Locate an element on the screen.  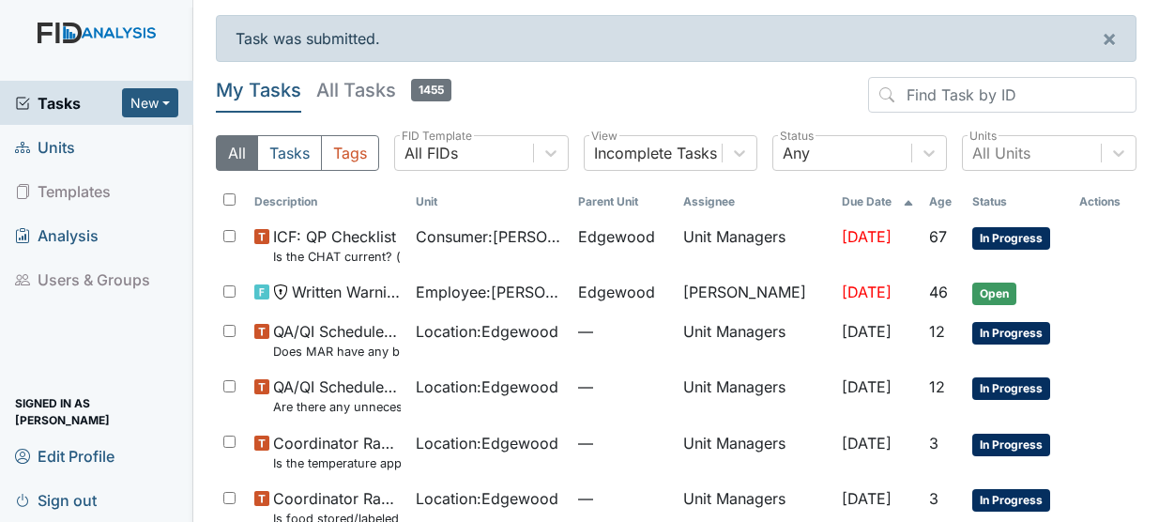
span: ICF: QP Checklist Is the CHAT current? (document the date in the comment section) is located at coordinates (337, 245).